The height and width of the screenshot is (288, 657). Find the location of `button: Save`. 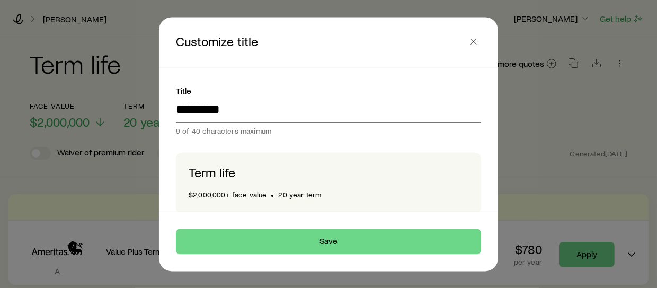

button: Save is located at coordinates (329, 241).